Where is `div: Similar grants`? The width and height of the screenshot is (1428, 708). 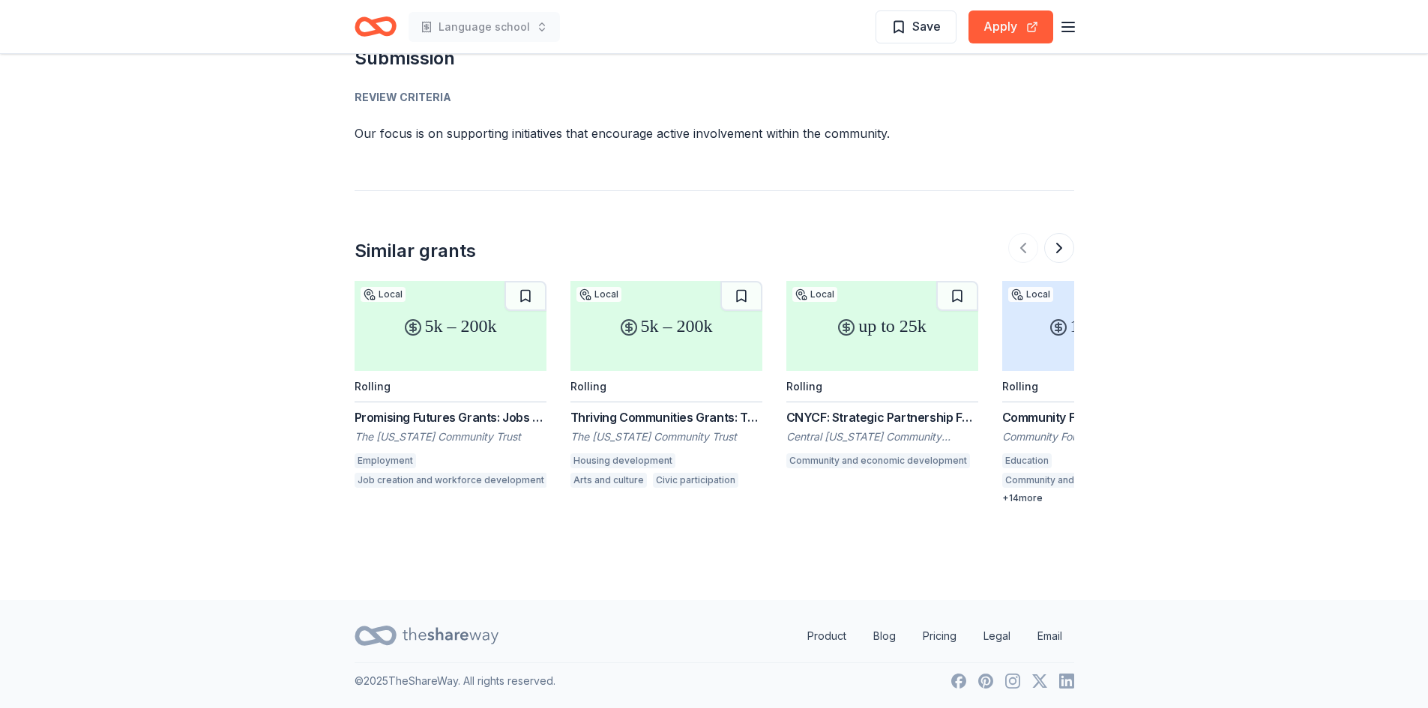
div: Similar grants is located at coordinates (415, 251).